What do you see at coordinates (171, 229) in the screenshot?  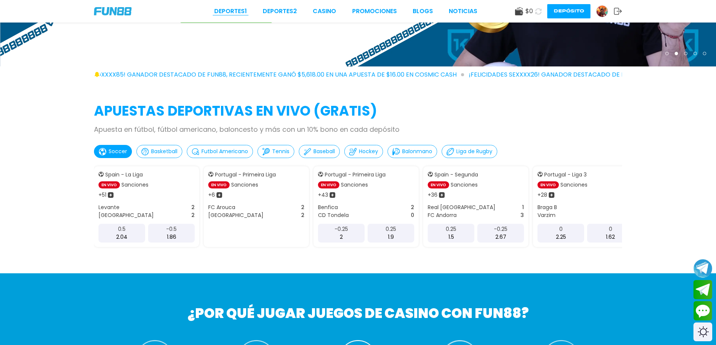 I see `p: -0.5` at bounding box center [171, 229].